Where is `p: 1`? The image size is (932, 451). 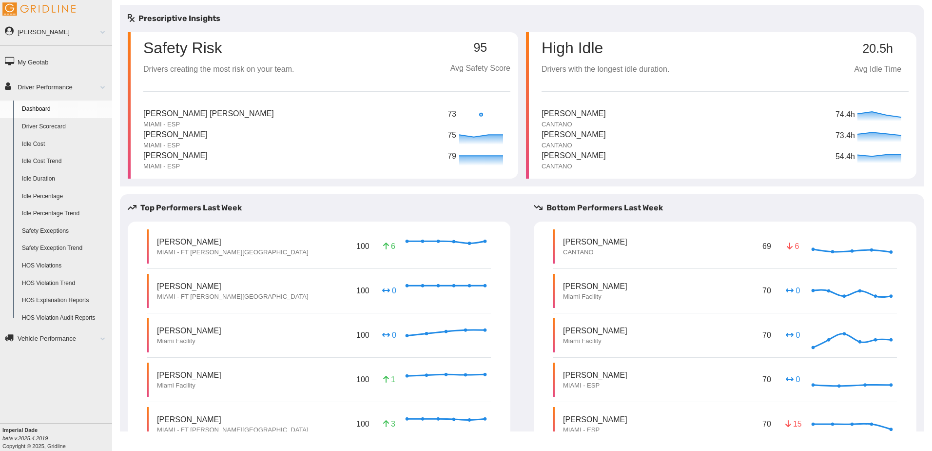
p: 1 is located at coordinates (389, 379).